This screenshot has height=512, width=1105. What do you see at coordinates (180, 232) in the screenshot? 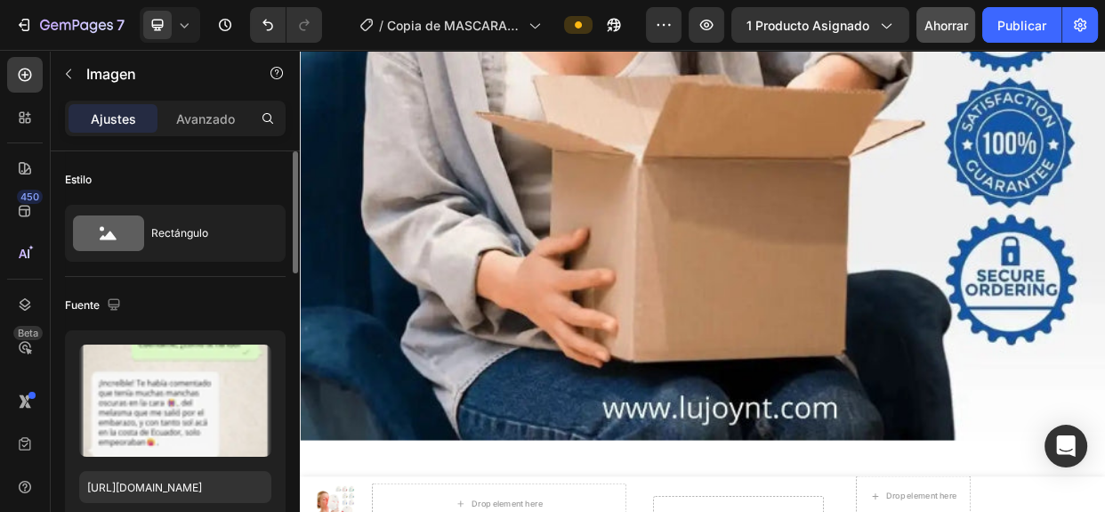
I see `font: Rectángulo` at bounding box center [180, 232].